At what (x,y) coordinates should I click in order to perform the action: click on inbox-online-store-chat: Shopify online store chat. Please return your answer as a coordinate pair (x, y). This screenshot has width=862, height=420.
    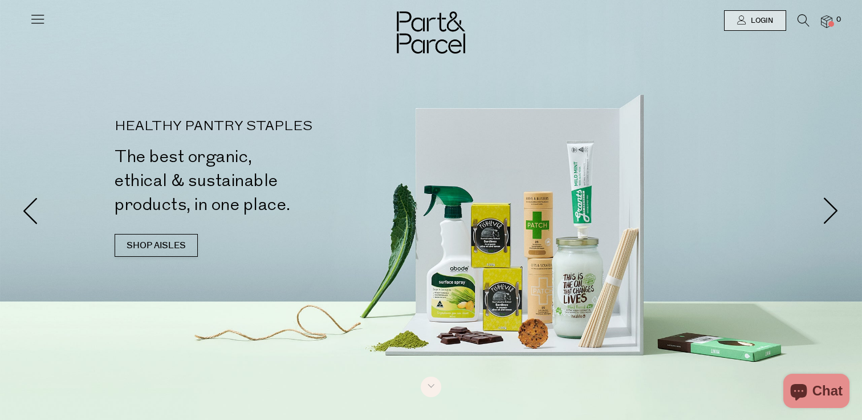
    Looking at the image, I should click on (816, 392).